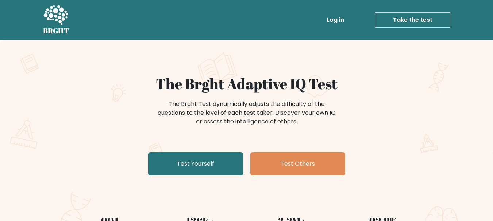 This screenshot has height=221, width=493. Describe the element at coordinates (297, 164) in the screenshot. I see `a: Test Others` at that location.